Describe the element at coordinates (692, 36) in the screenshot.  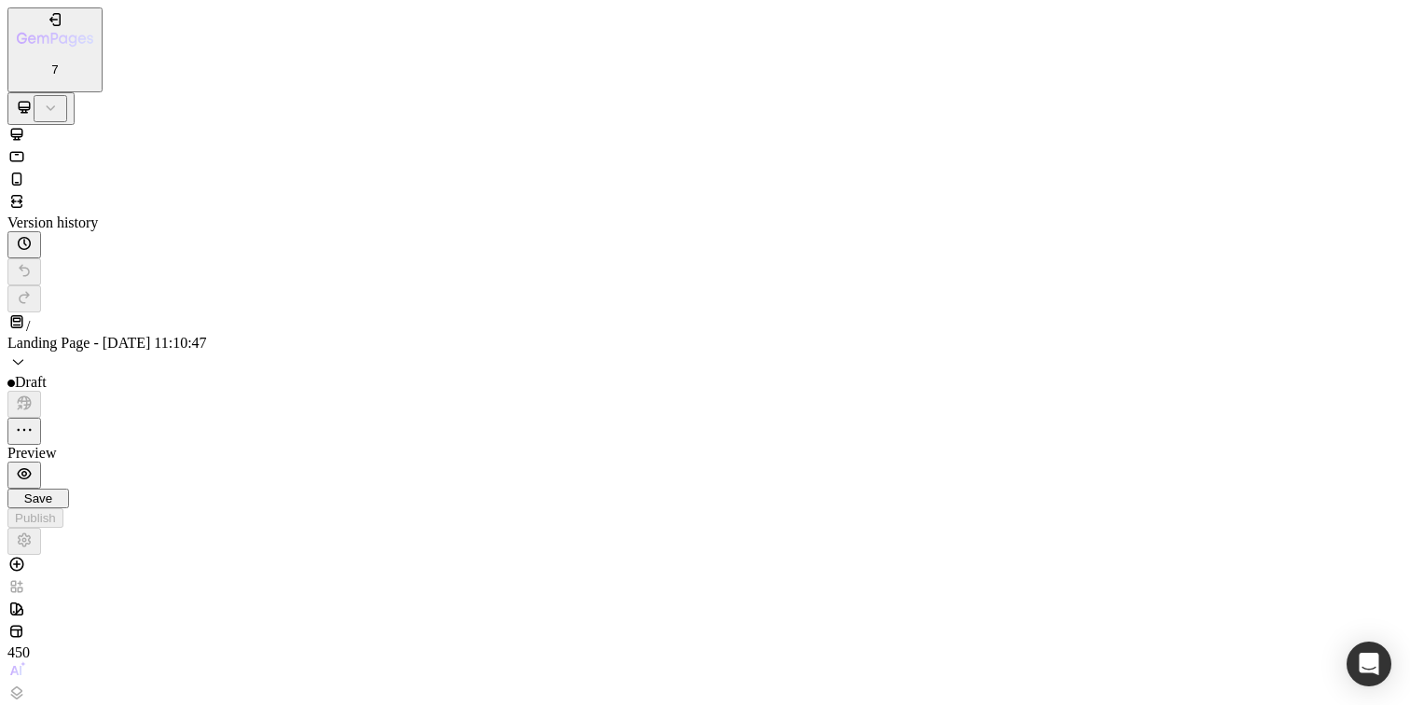
I see `span: Catalog` at that location.